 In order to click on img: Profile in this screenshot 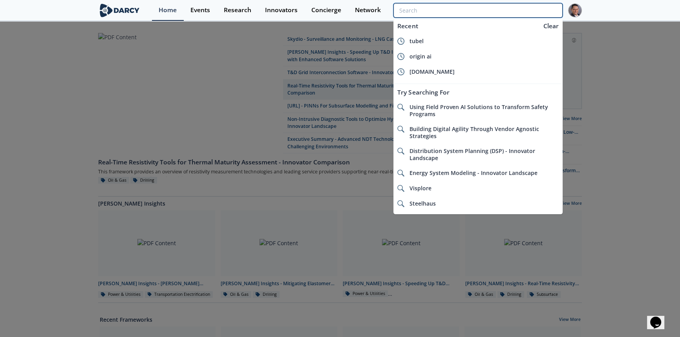, I will do `click(574, 10)`.